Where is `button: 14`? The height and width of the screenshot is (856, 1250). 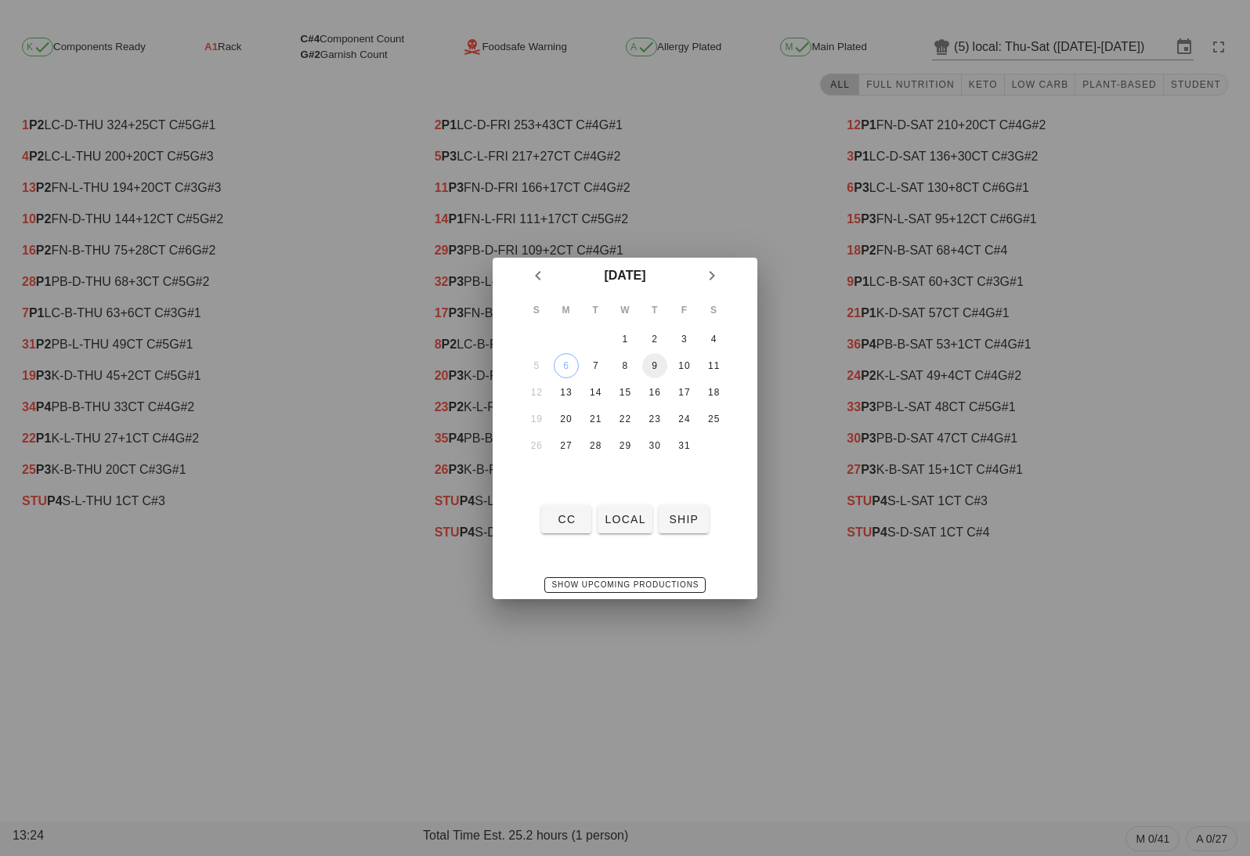 button: 14 is located at coordinates (595, 393).